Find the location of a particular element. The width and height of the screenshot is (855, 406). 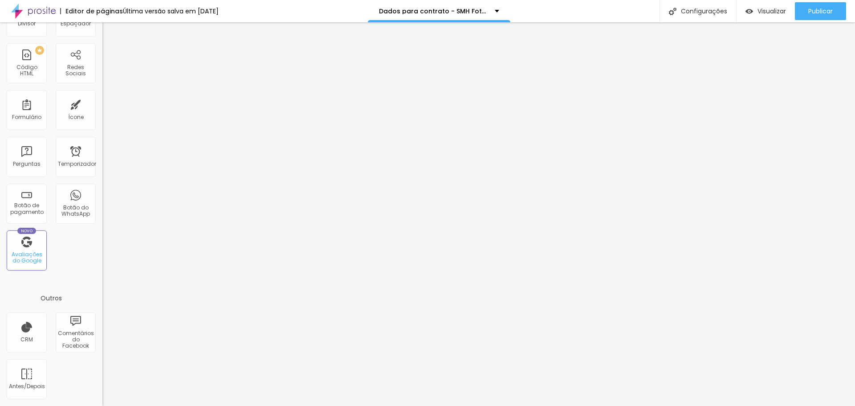

font: Publicar is located at coordinates (820, 11).